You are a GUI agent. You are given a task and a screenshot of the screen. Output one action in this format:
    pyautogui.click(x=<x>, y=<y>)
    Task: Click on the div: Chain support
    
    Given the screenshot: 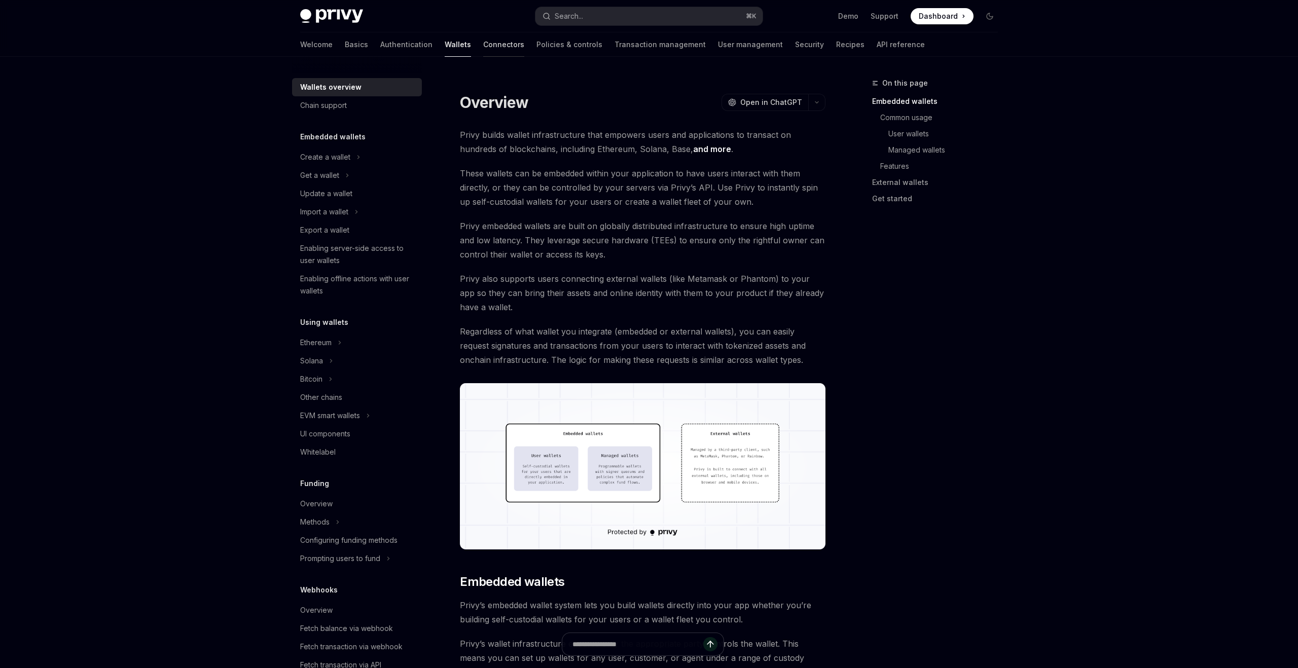 What is the action you would take?
    pyautogui.click(x=324, y=105)
    